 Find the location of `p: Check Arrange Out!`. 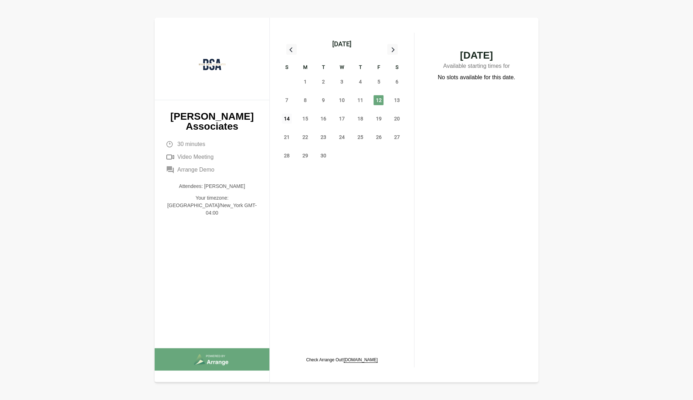

p: Check Arrange Out! is located at coordinates (342, 360).